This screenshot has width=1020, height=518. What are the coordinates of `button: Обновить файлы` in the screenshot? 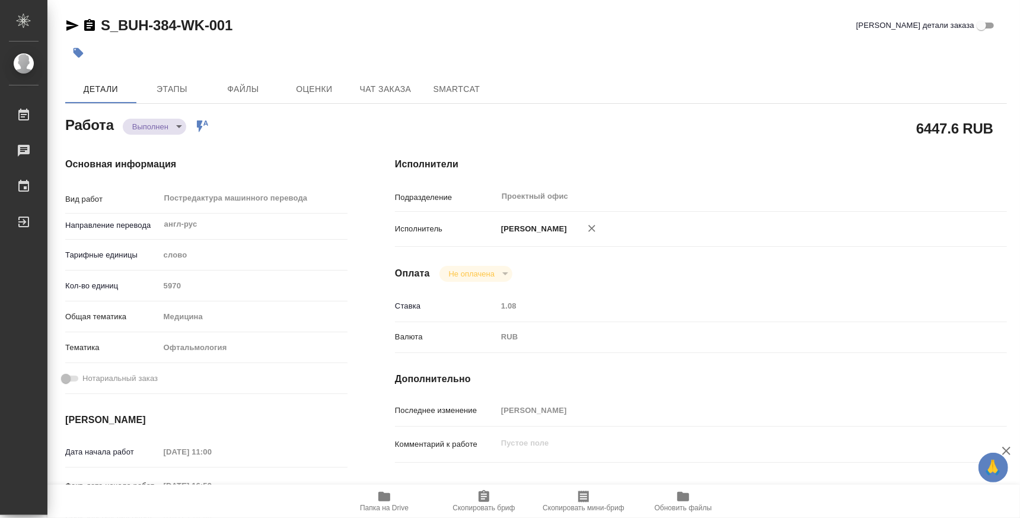 It's located at (683, 501).